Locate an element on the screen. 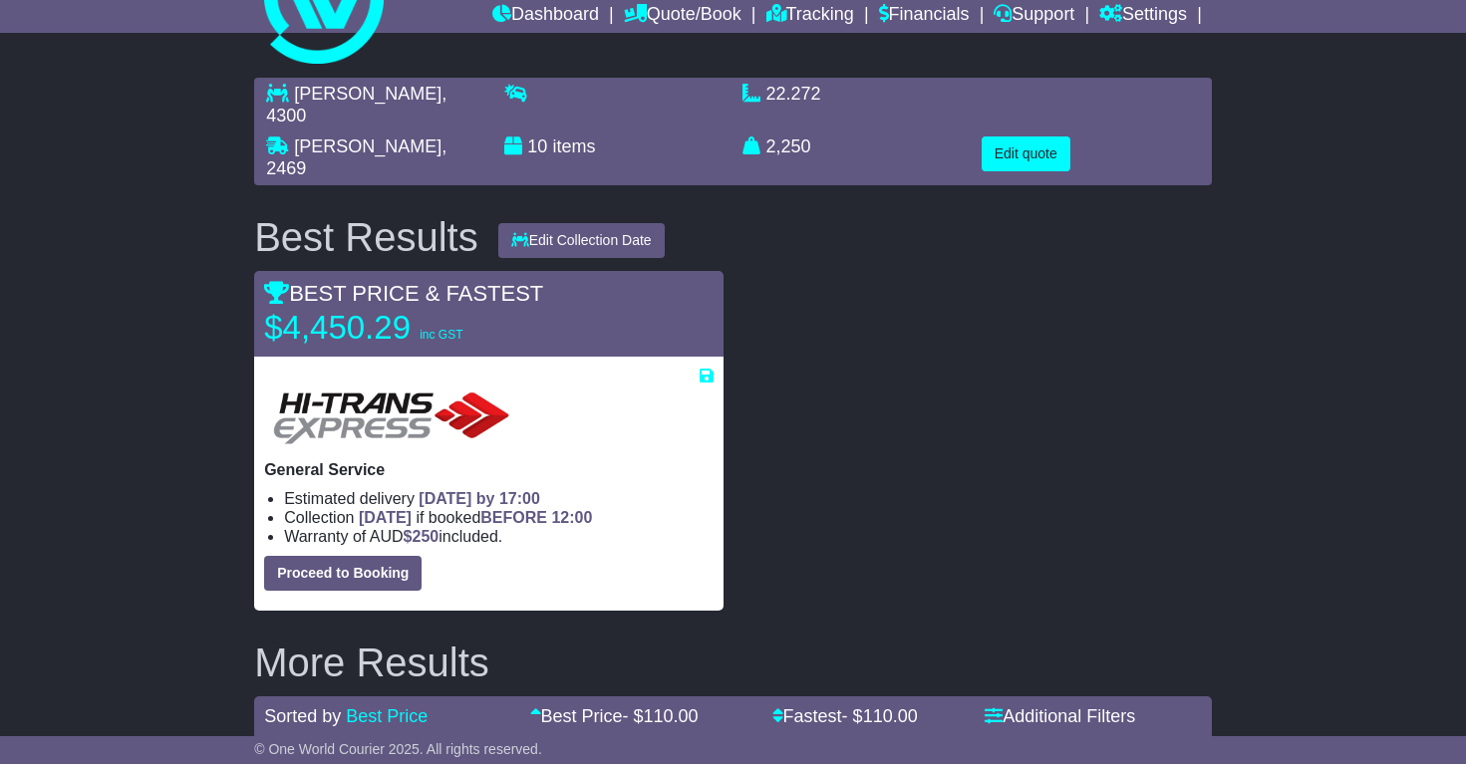  span: 12:00 is located at coordinates (571, 517).